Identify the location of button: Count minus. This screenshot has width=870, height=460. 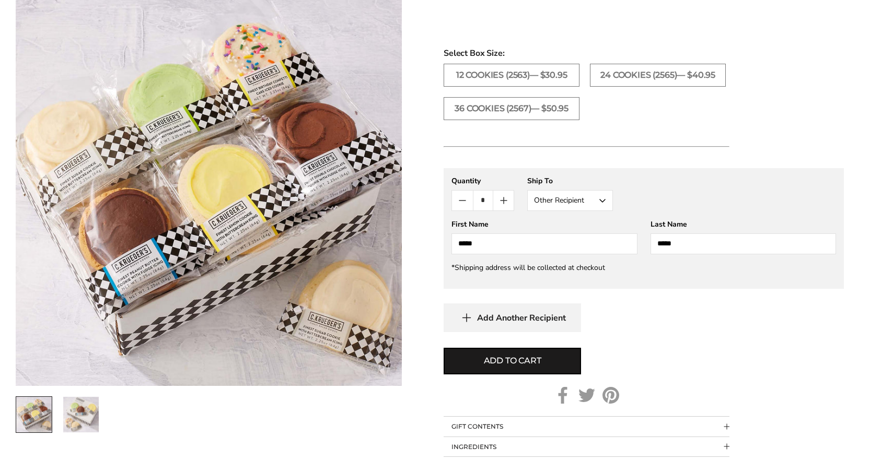
(462, 201).